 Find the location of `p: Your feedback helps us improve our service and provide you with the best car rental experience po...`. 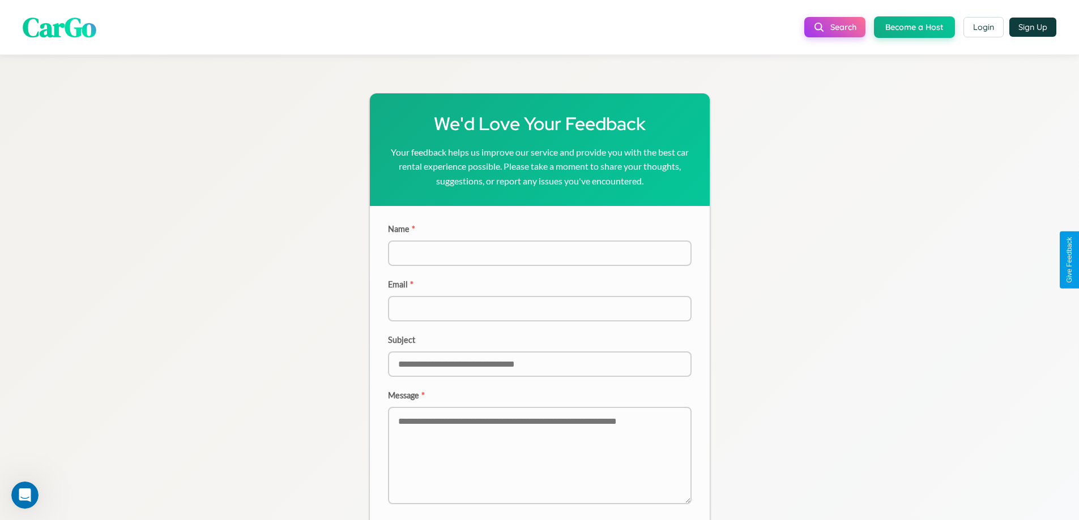

p: Your feedback helps us improve our service and provide you with the best car rental experience po... is located at coordinates (540, 166).